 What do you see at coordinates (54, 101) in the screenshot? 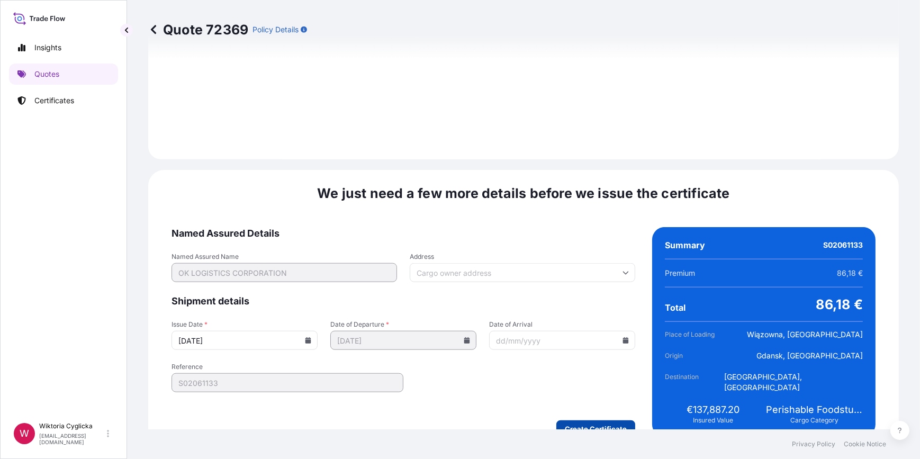
I see `p: Certificates` at bounding box center [54, 101].